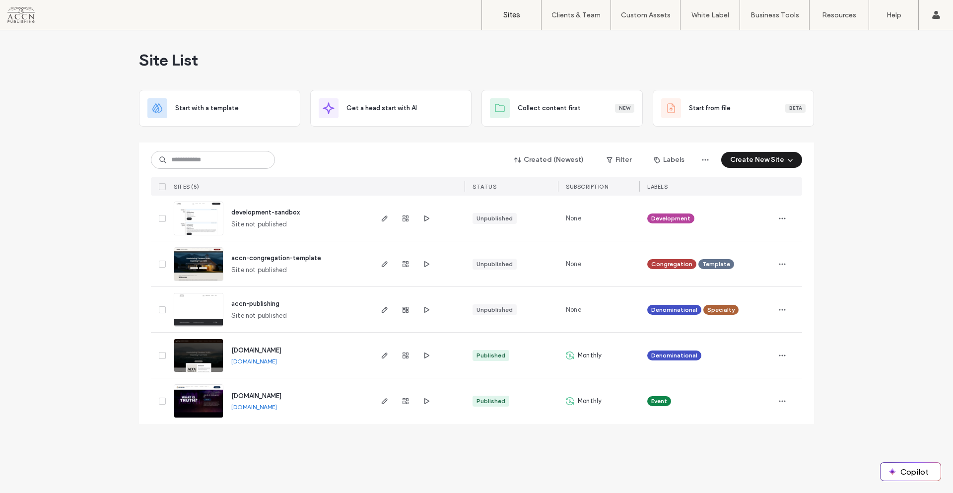 The image size is (953, 493). What do you see at coordinates (512, 15) in the screenshot?
I see `label: Sites` at bounding box center [512, 15].